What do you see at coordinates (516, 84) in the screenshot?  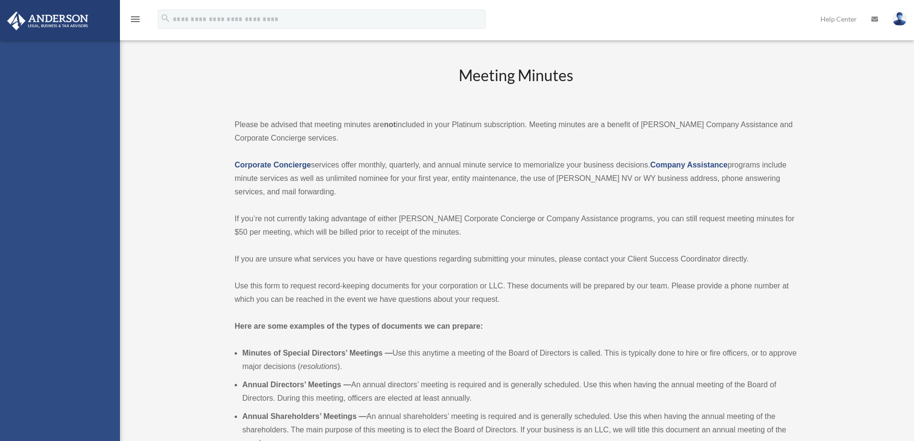 I see `h2: Meeting Minutes` at bounding box center [516, 84].